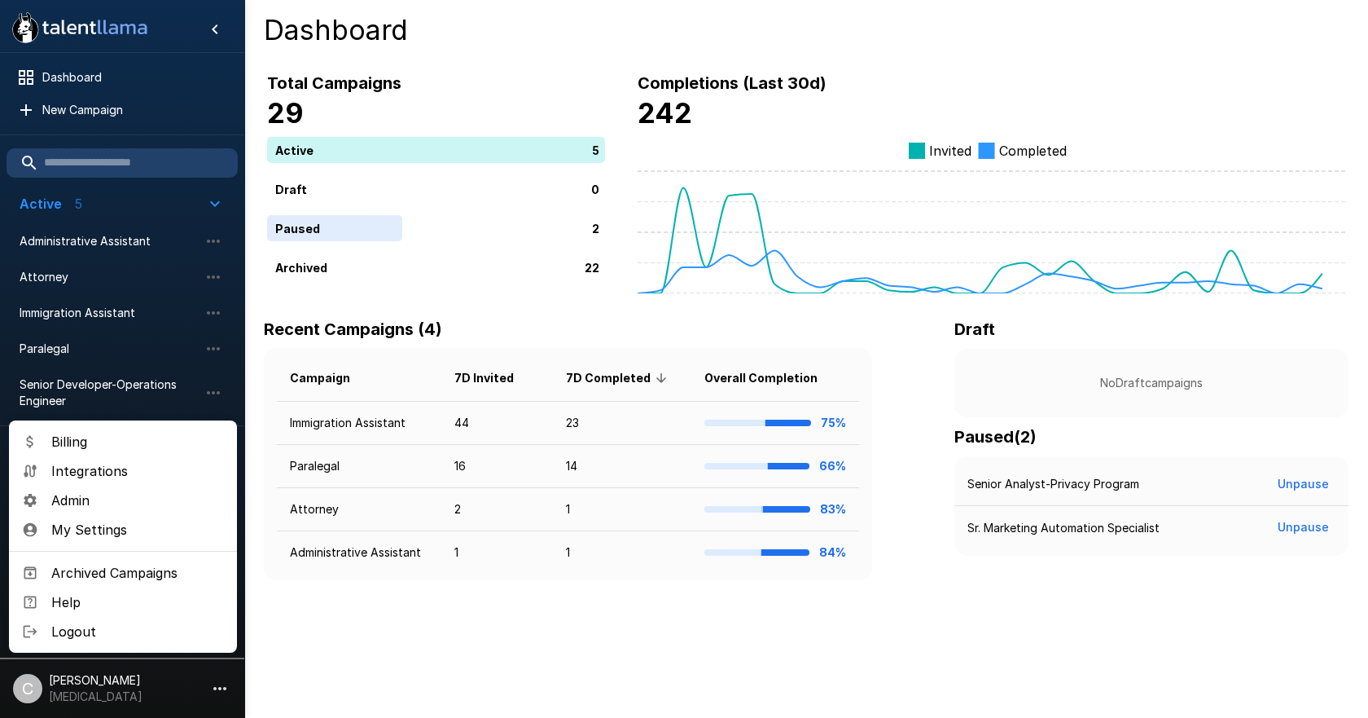 The width and height of the screenshot is (1368, 718). What do you see at coordinates (138, 631) in the screenshot?
I see `span: Logout` at bounding box center [138, 631].